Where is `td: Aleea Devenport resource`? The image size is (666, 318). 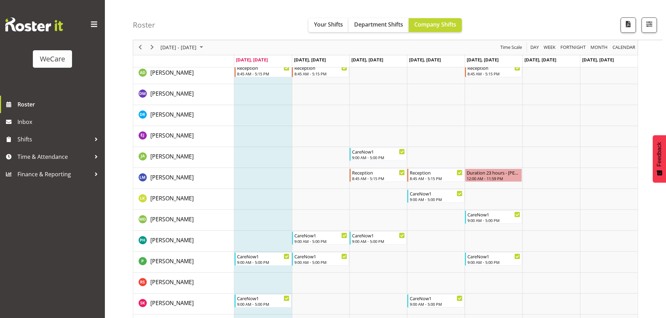 td: Aleea Devenport resource is located at coordinates (183, 74).